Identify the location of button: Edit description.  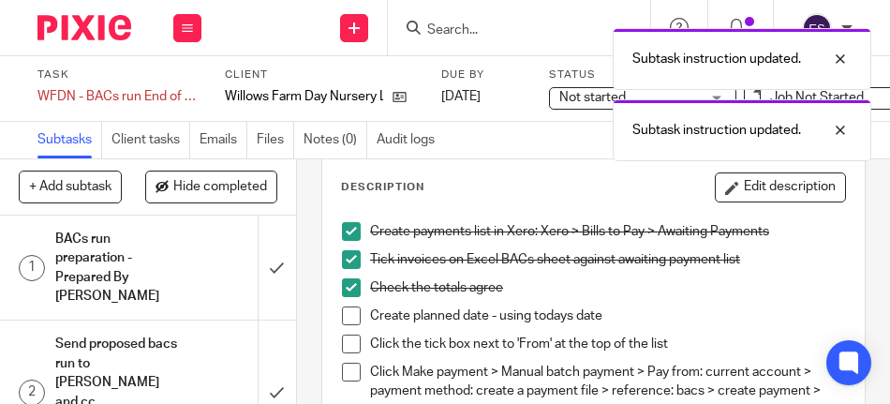
(781, 187).